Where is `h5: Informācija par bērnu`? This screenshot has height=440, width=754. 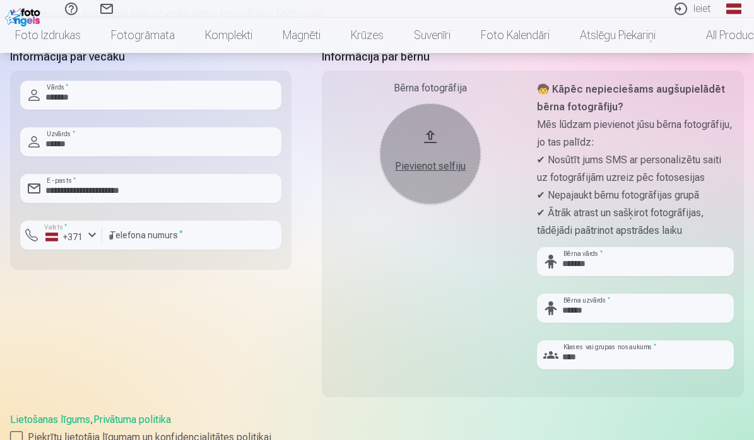 h5: Informācija par bērnu is located at coordinates (532, 57).